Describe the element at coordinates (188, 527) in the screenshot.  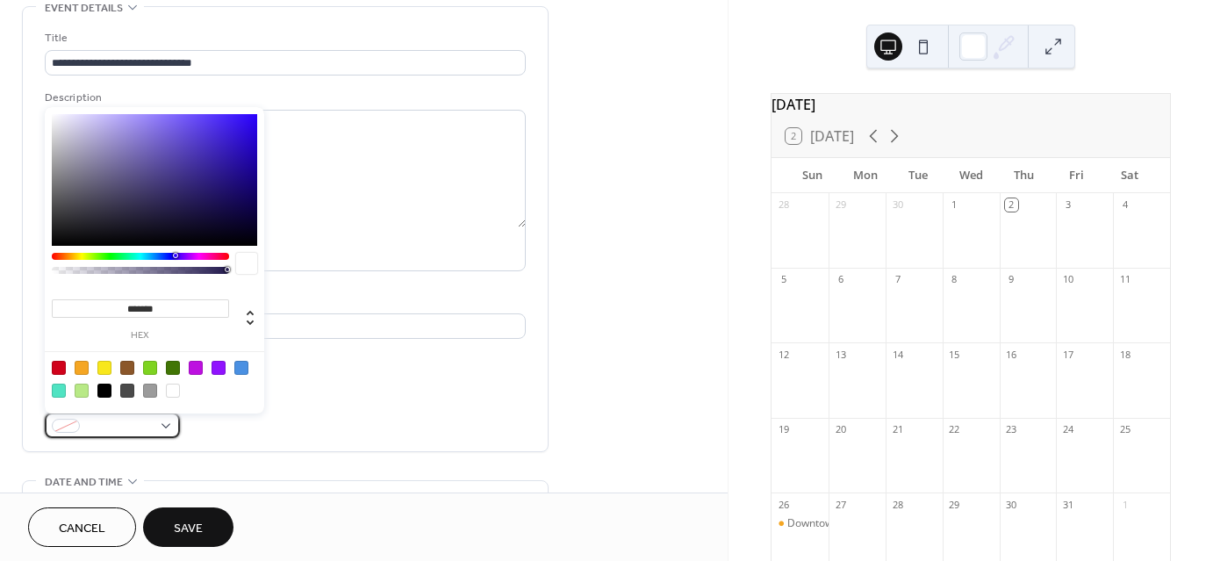
I see `button: Save` at that location.